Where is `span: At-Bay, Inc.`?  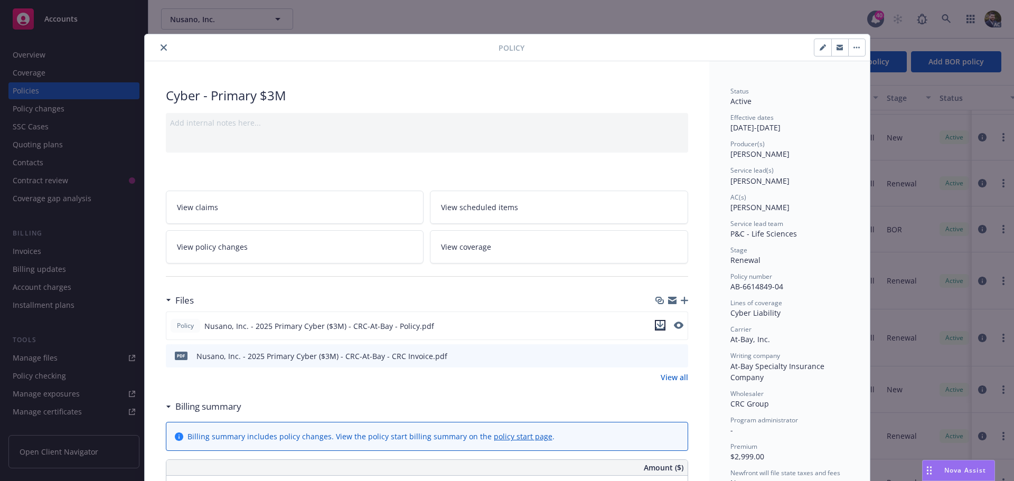
span: At-Bay, Inc. is located at coordinates (750, 339).